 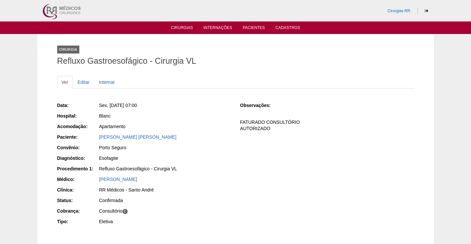 What do you see at coordinates (165, 190) in the screenshot?
I see `div: RR Médicos - Santo André` at bounding box center [165, 190].